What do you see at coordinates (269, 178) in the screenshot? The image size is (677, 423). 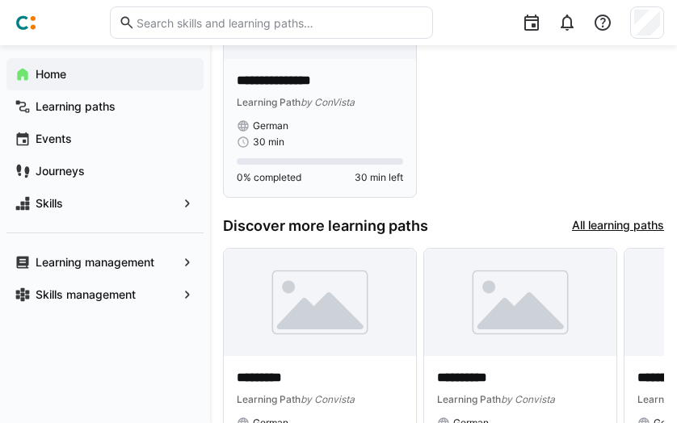 I see `span: 0% completed` at bounding box center [269, 178].